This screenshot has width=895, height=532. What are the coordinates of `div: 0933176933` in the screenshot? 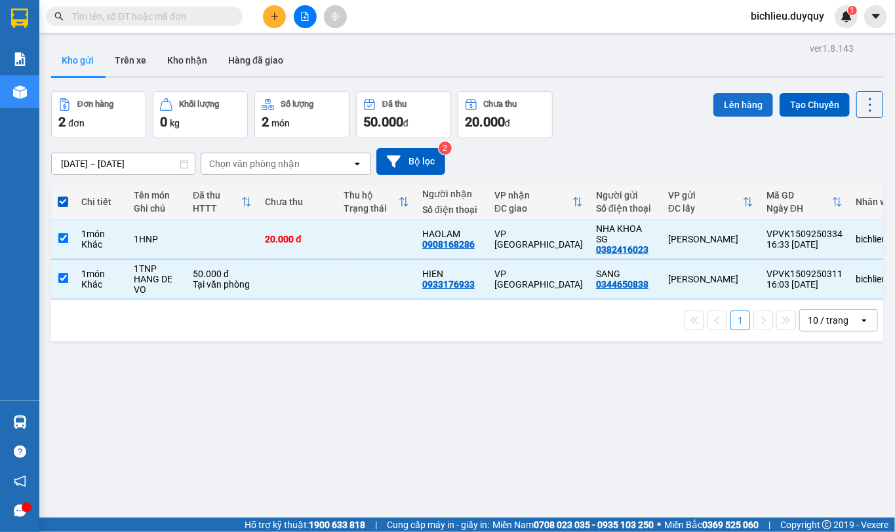 It's located at (449, 285).